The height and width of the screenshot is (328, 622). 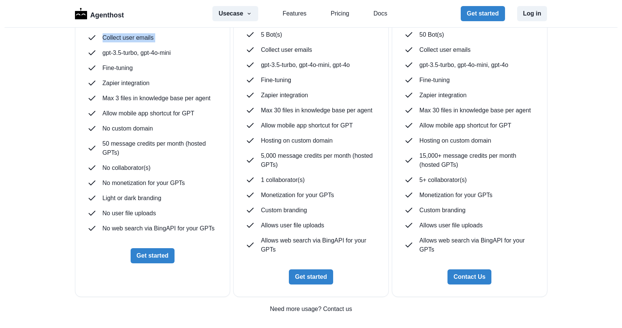 I want to click on p: No web search via BingAPI for your GPTs, so click(x=159, y=229).